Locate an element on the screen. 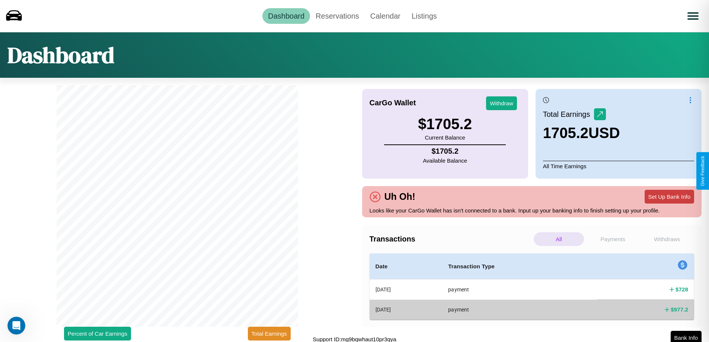 The width and height of the screenshot is (709, 342). h4: $ 1705.2 is located at coordinates (445, 151).